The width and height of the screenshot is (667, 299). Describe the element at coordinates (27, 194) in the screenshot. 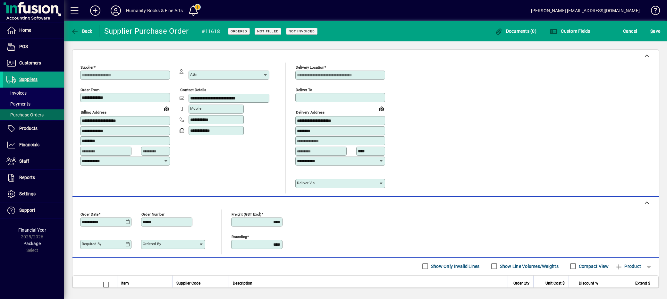

I see `span: Settings` at that location.